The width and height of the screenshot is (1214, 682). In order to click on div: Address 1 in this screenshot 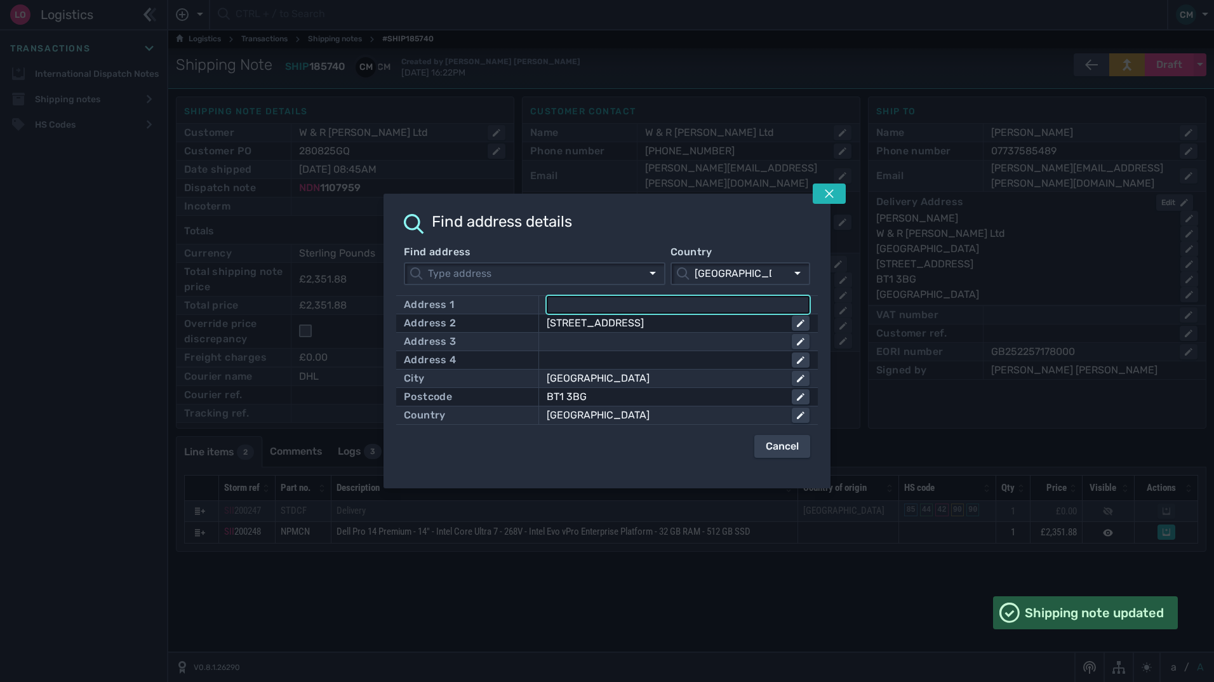, I will do `click(429, 305)`.